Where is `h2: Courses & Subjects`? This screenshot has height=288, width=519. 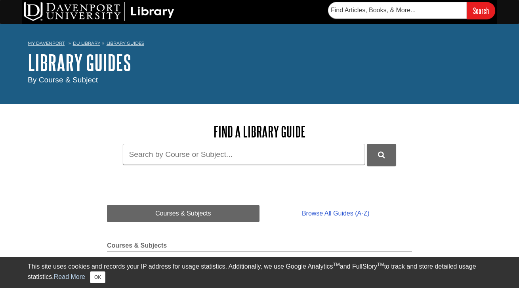 h2: Courses & Subjects is located at coordinates (259, 247).